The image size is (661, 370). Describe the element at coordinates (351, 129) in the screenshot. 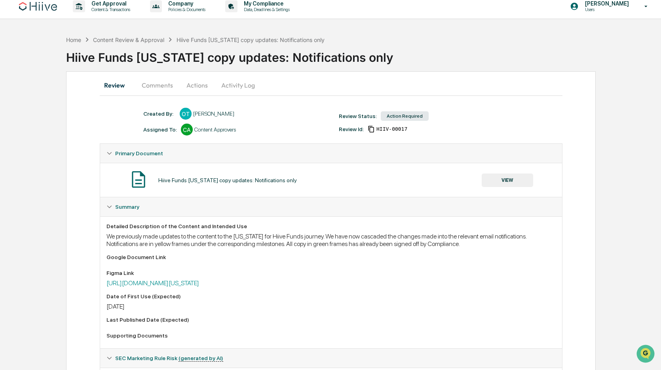

I see `div: Review Id:` at that location.